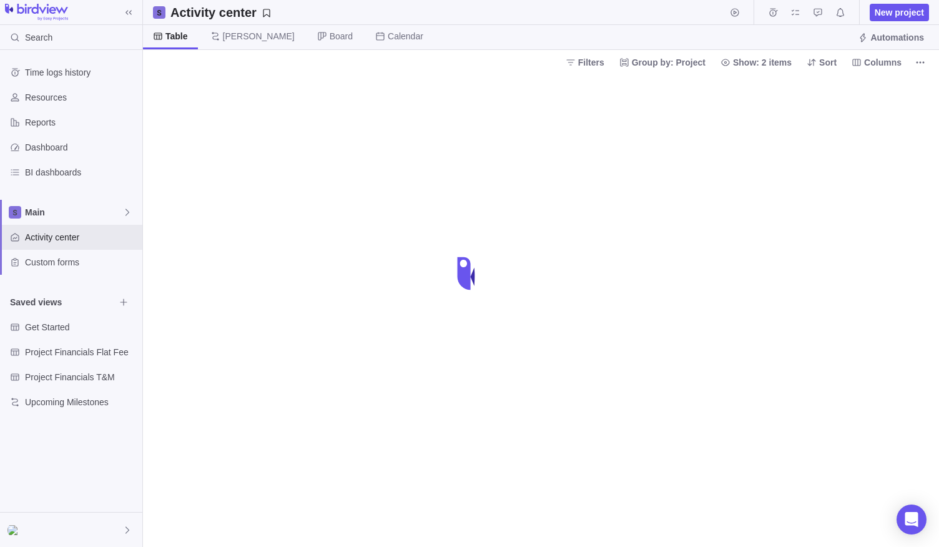 This screenshot has width=939, height=547. I want to click on span: Custom forms, so click(81, 262).